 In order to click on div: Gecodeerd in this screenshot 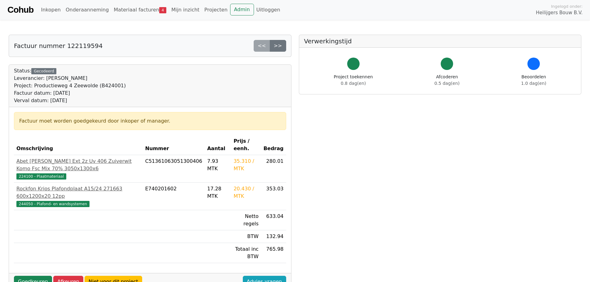, I will do `click(44, 71)`.